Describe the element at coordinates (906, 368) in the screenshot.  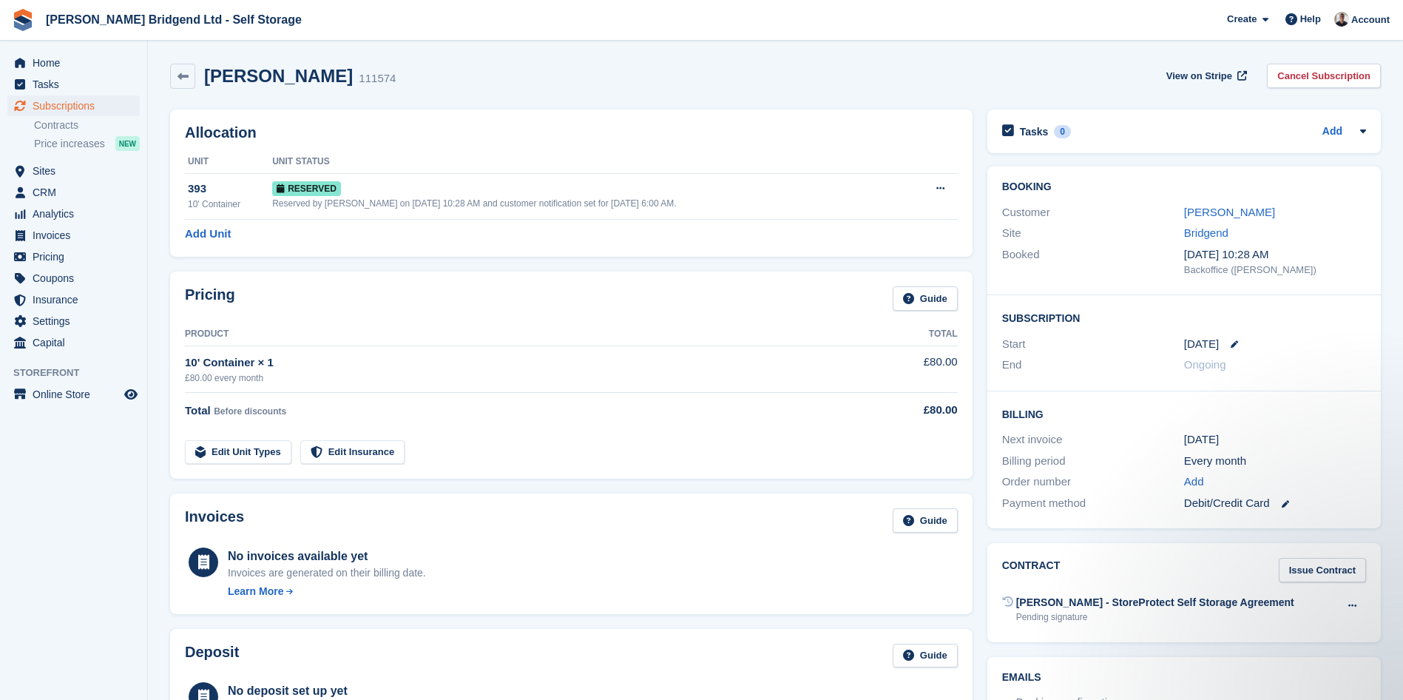
I see `td: £80.00` at that location.